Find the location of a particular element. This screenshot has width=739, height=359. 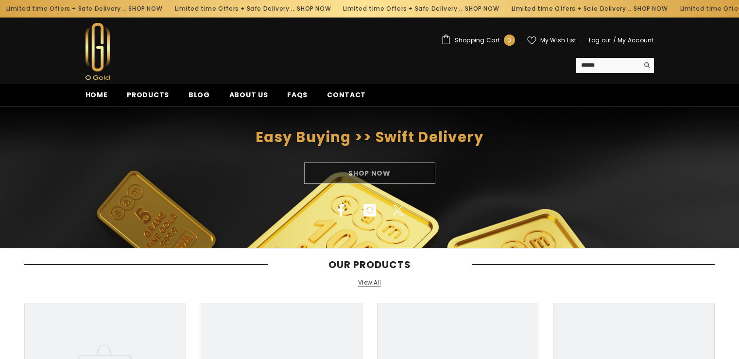

img: Ogold Shop is located at coordinates (98, 51).